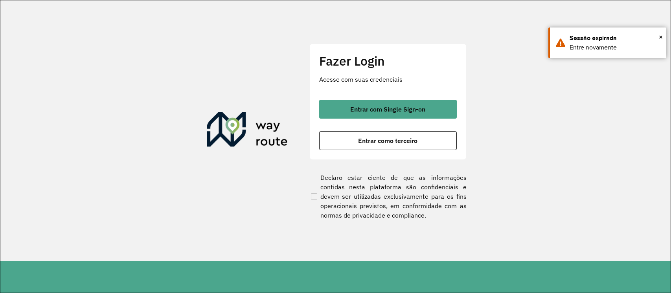 This screenshot has width=671, height=293. Describe the element at coordinates (387, 109) in the screenshot. I see `span: Entrar com Single Sign-on` at that location.